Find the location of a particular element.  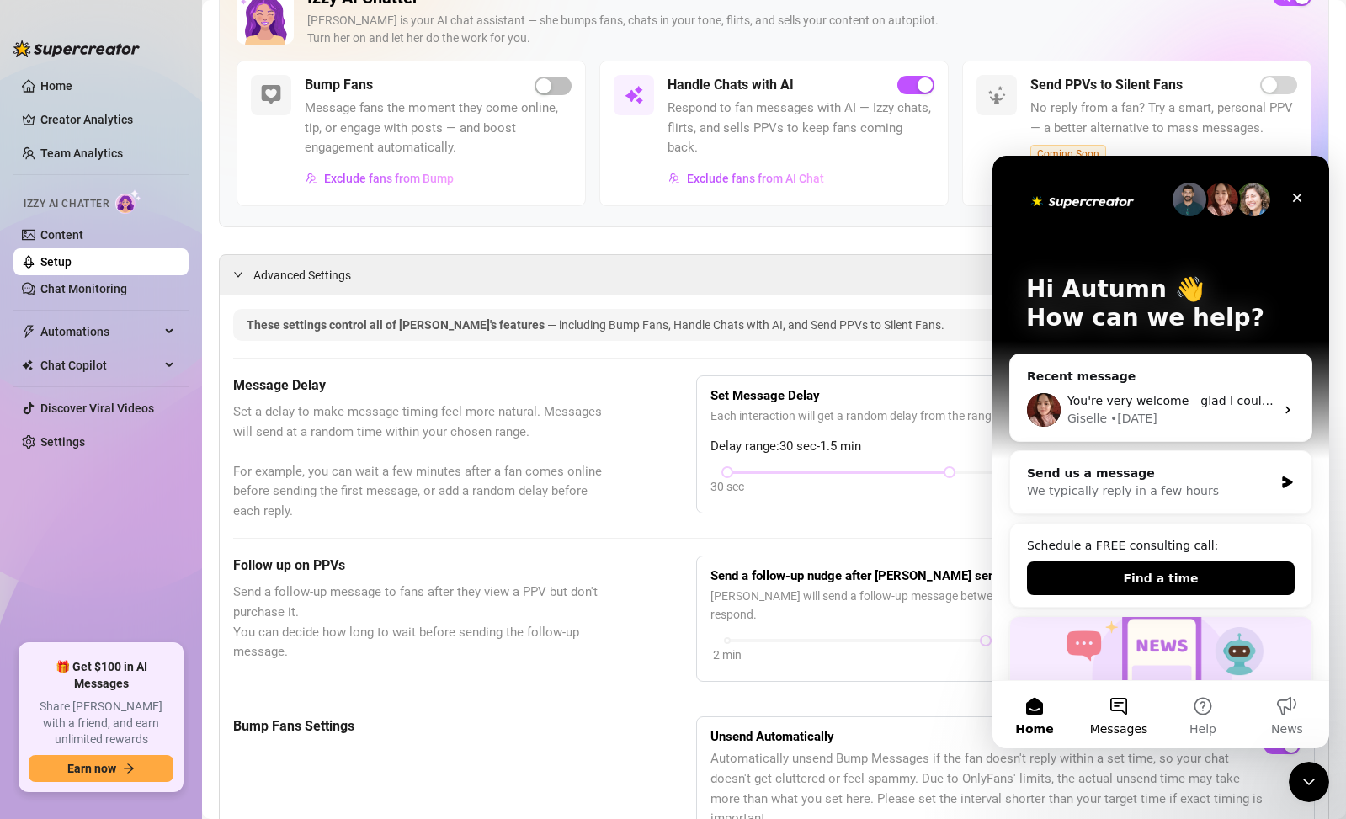

h5: Follow up on PPVs is located at coordinates (423, 566).